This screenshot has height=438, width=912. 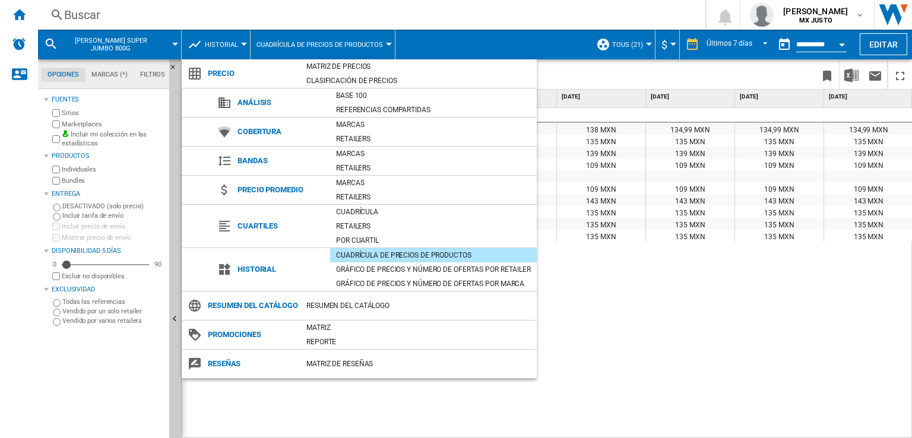 What do you see at coordinates (251, 335) in the screenshot?
I see `span: Promociones` at bounding box center [251, 335].